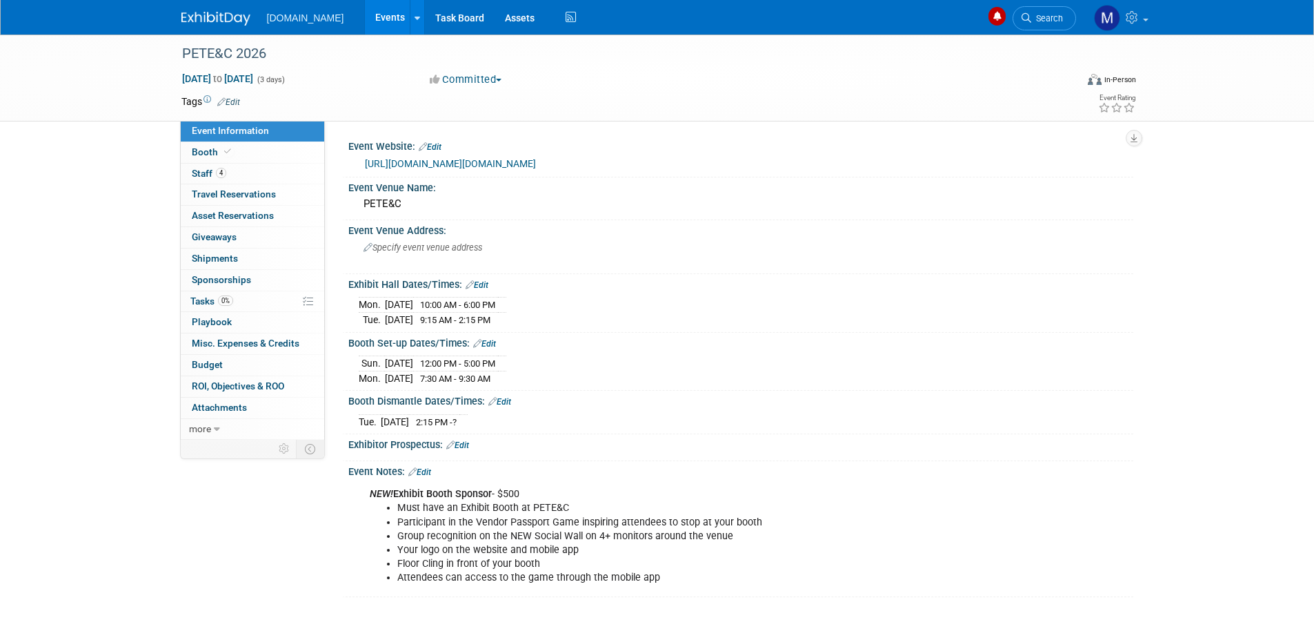  I want to click on li: Your logo on the website and mobile app, so click(685, 550).